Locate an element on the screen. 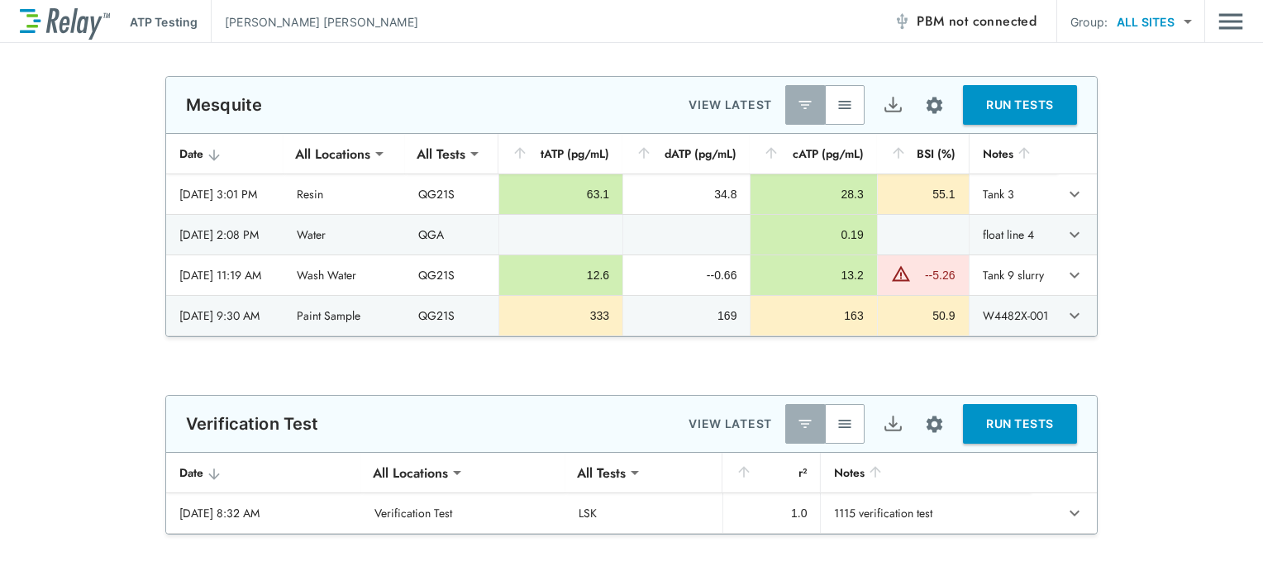 This screenshot has height=585, width=1263. p: ATP Testing is located at coordinates (164, 21).